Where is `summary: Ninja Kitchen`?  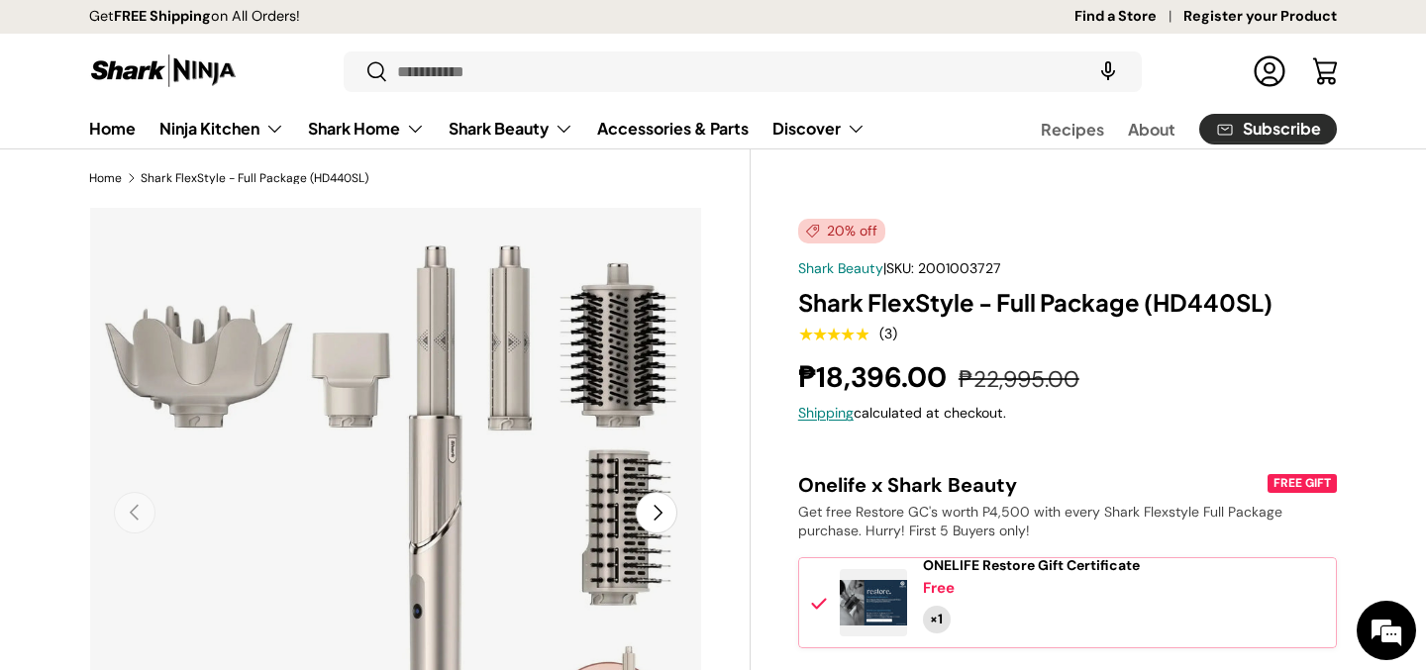 summary: Ninja Kitchen is located at coordinates (222, 129).